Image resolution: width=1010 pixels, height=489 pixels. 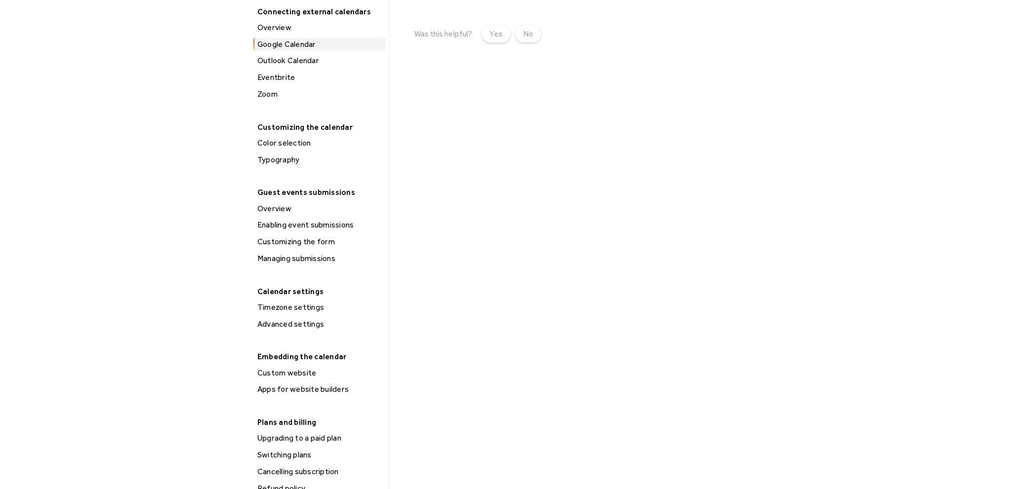 I want to click on div: Plans and billing, so click(x=318, y=422).